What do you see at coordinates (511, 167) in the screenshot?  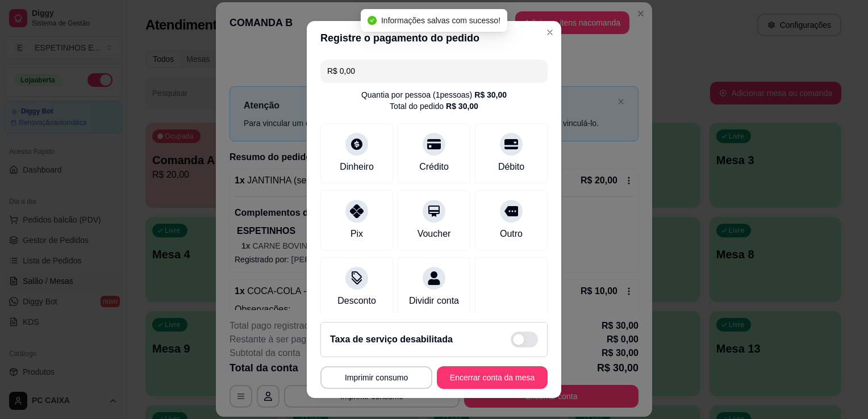 I see `div: Débito` at bounding box center [511, 167].